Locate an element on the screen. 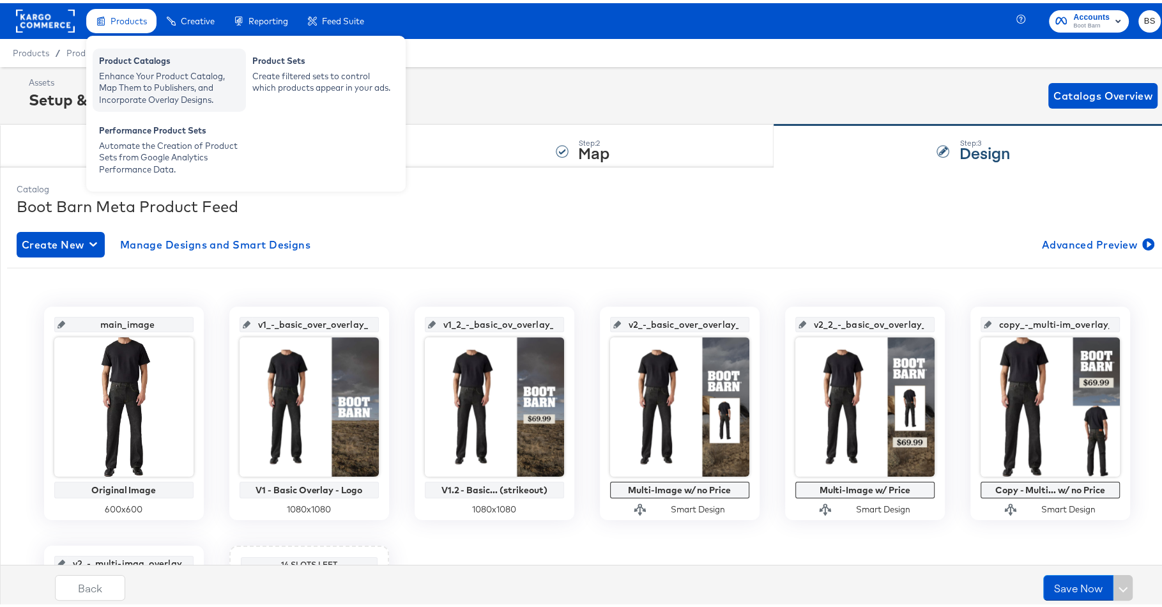  strong: Design is located at coordinates (984, 149).